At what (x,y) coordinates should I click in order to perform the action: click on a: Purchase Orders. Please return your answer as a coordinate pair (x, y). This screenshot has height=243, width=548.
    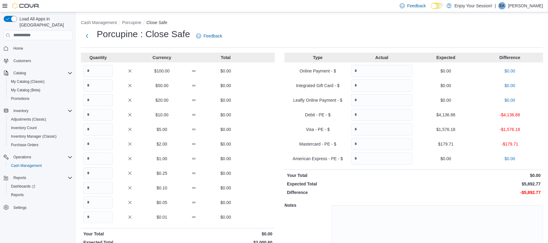
    Looking at the image, I should click on (25, 145).